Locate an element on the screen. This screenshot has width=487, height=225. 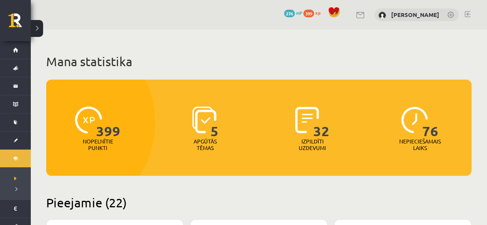
span: 5 is located at coordinates (214, 122).